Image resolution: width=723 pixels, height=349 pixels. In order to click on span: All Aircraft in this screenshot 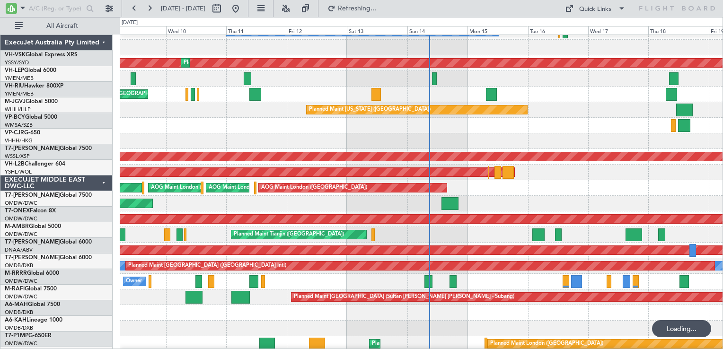, I will do `click(62, 26)`.